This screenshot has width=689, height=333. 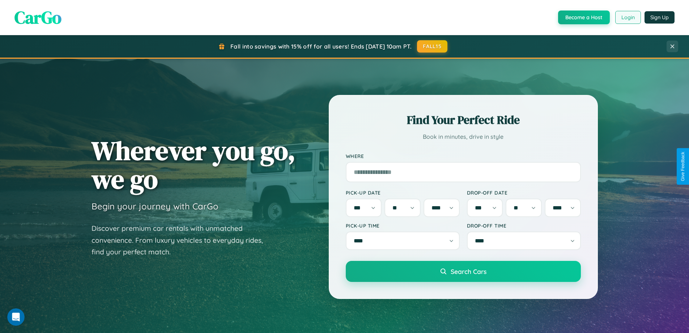 I want to click on p: Discover premium car rentals with unmatched convenience. From luxury vehicles to everyday rides, ..., so click(x=182, y=240).